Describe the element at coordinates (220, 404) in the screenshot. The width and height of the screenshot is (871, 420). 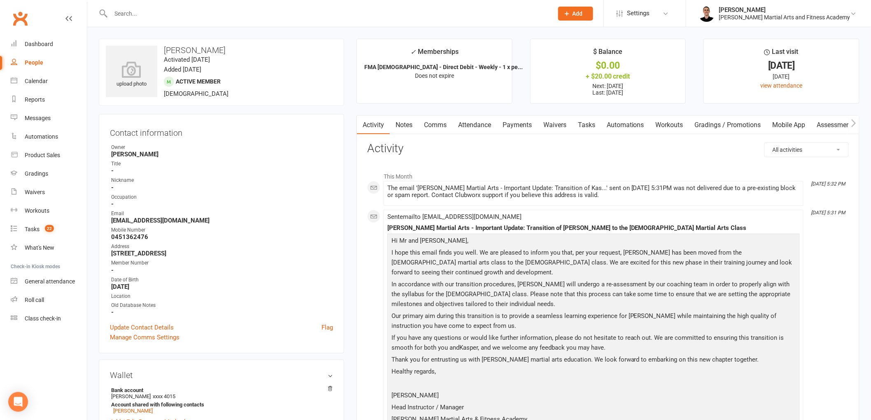
I see `strong: Account shared with following contacts` at that location.